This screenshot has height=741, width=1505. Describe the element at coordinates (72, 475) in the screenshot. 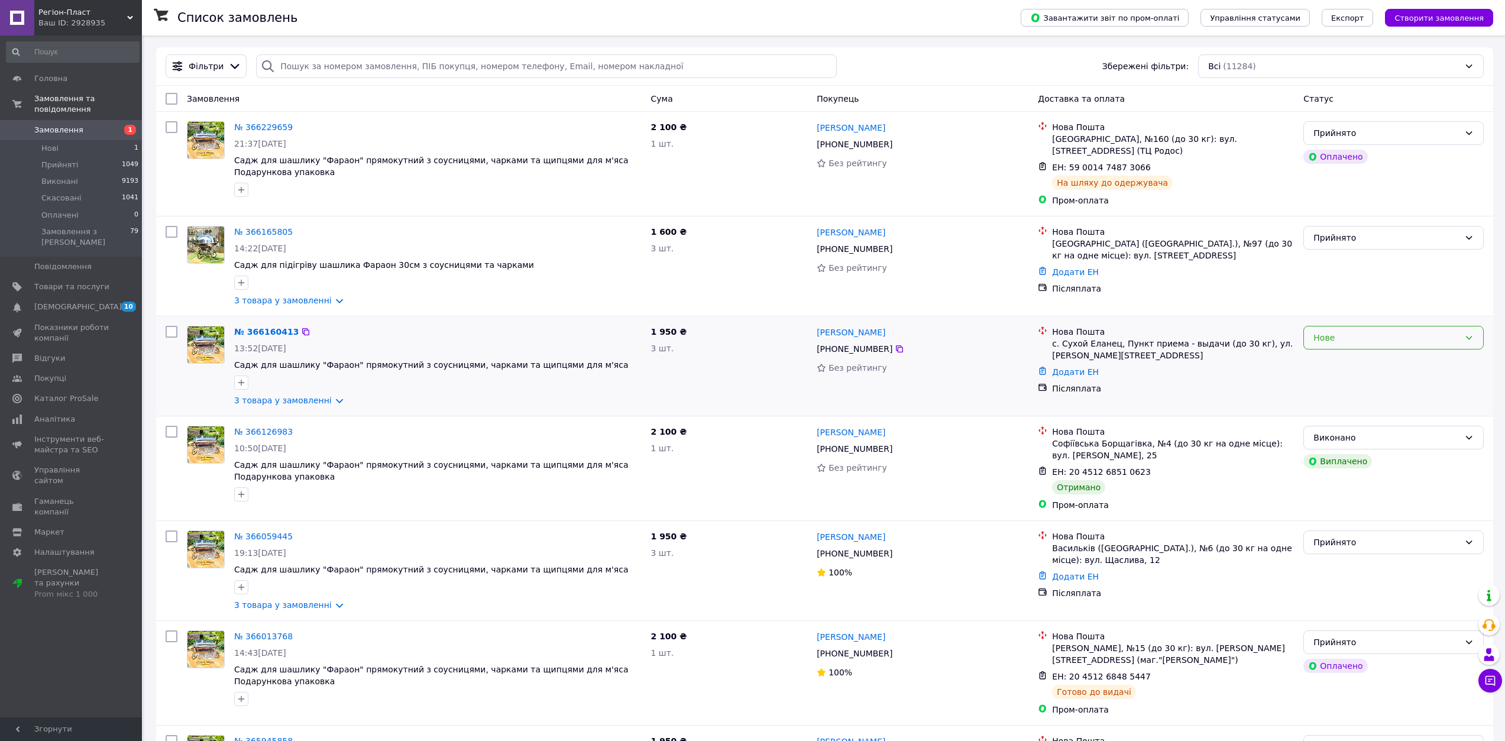

I see `span: Управління сайтом` at that location.